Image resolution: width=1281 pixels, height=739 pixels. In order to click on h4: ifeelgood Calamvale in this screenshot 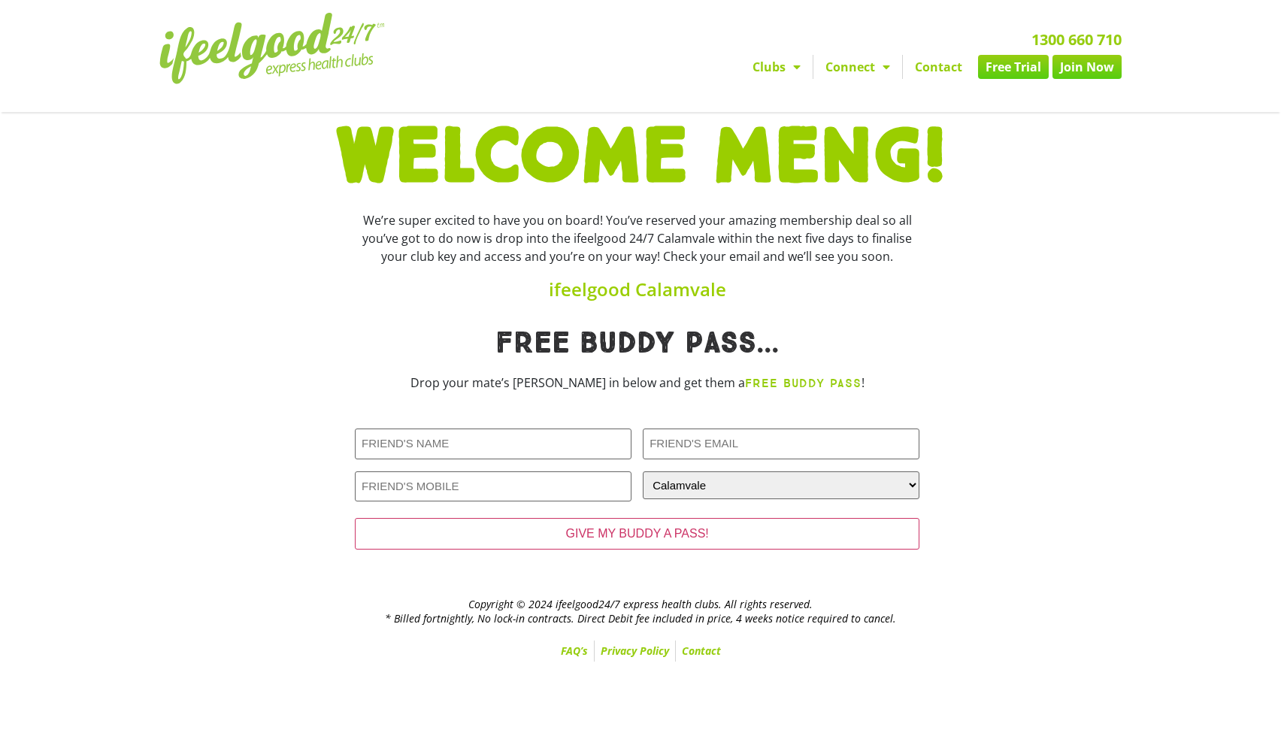, I will do `click(637, 289)`.